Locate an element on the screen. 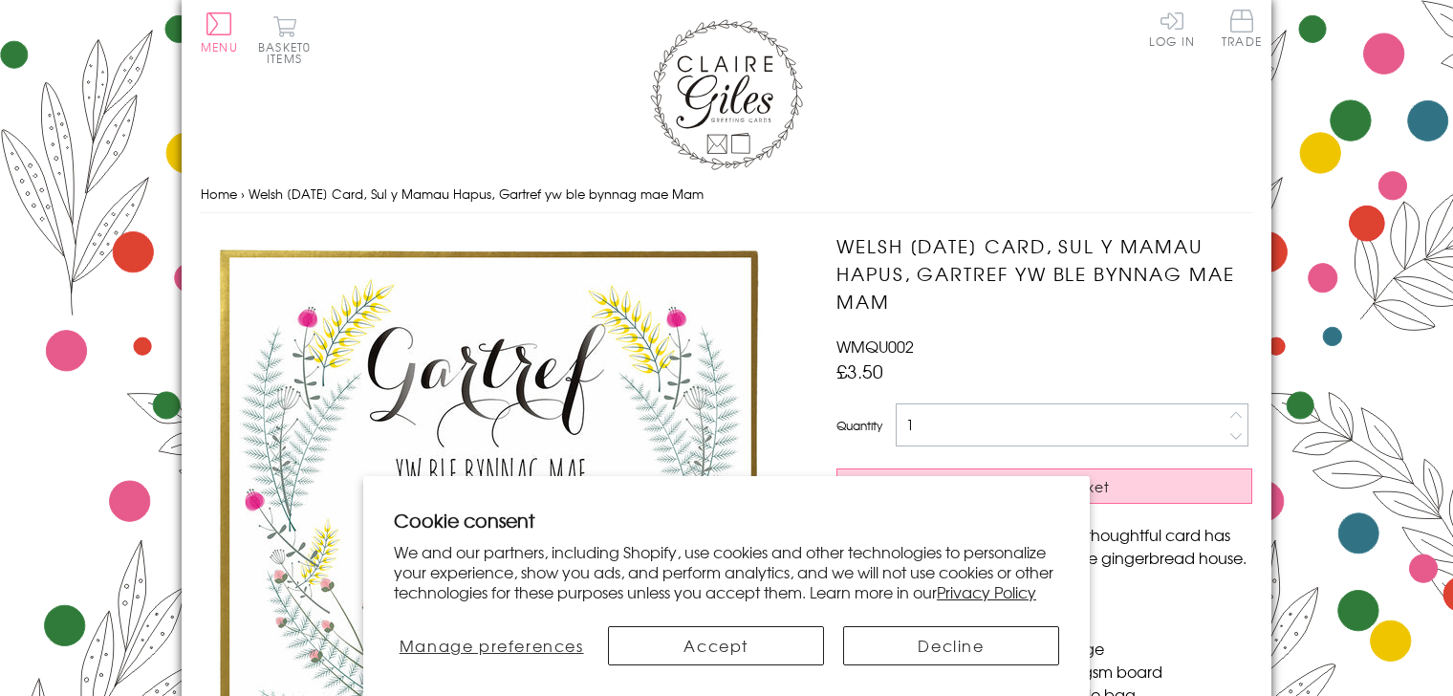 Image resolution: width=1453 pixels, height=696 pixels. a: Privacy Policy is located at coordinates (987, 592).